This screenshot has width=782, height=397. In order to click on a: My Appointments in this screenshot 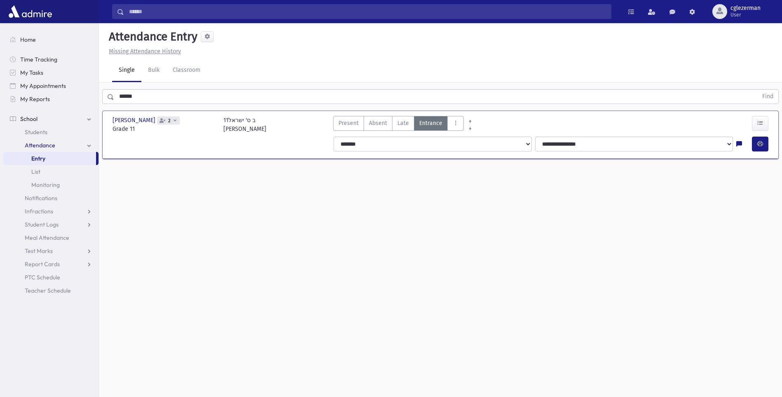, I will do `click(51, 86)`.